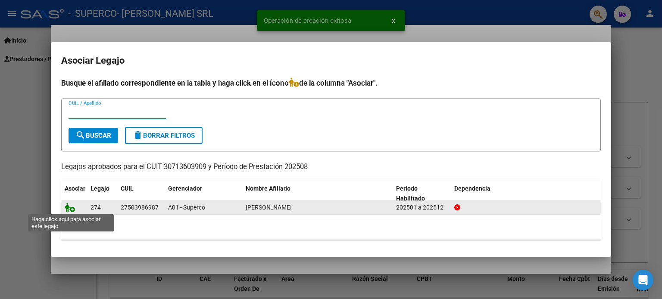  What do you see at coordinates (93, 136) in the screenshot?
I see `span: Buscar` at bounding box center [93, 136].